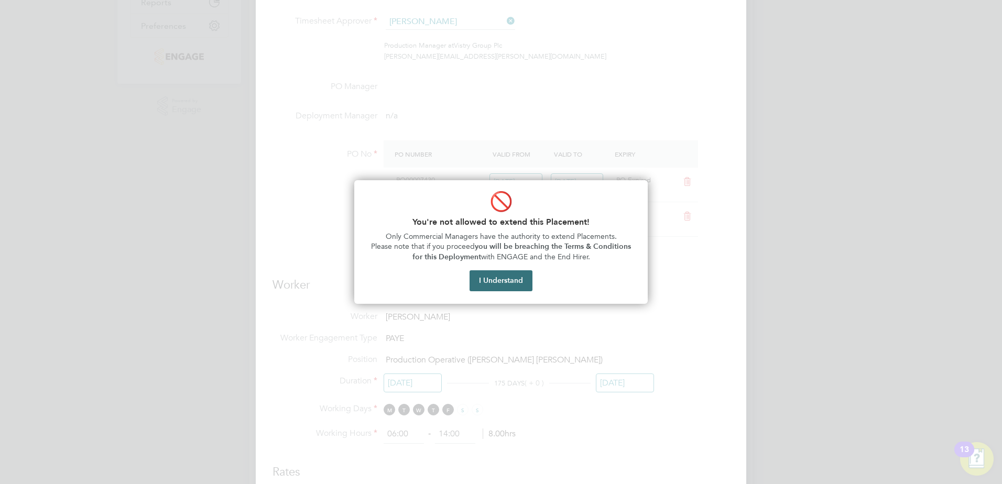 The width and height of the screenshot is (1002, 484). Describe the element at coordinates (423, 246) in the screenshot. I see `span: Please note that if you proceed` at that location.